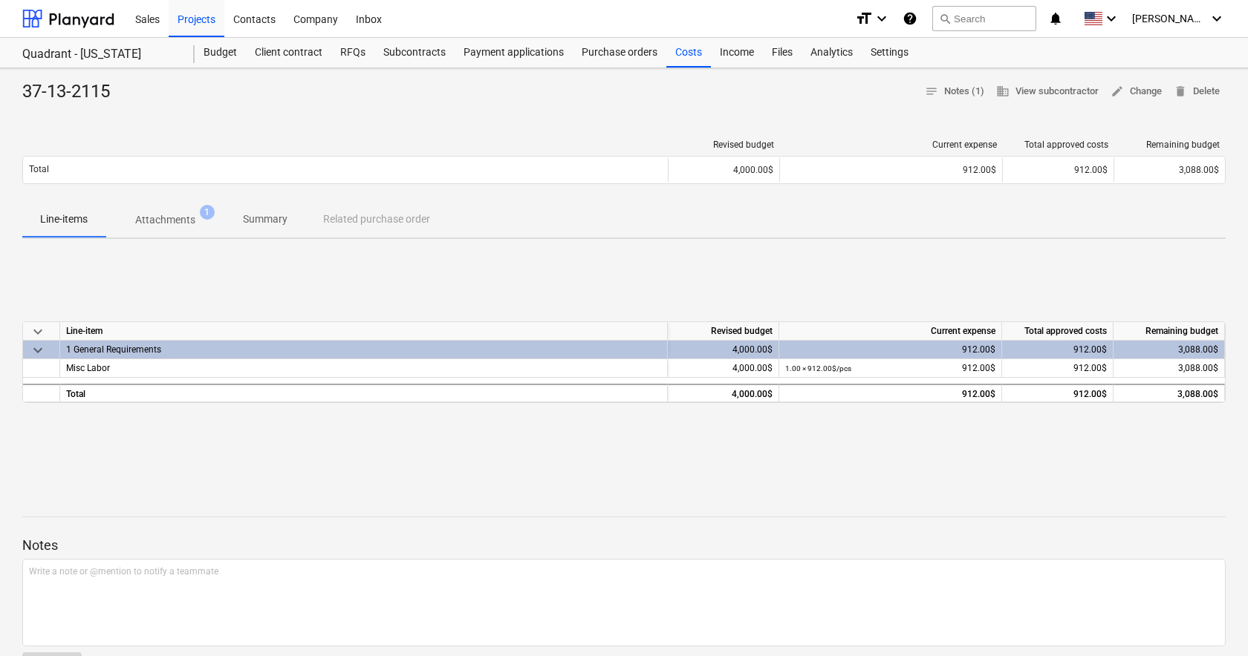 The image size is (1248, 656). What do you see at coordinates (831, 53) in the screenshot?
I see `a: Analytics` at bounding box center [831, 53].